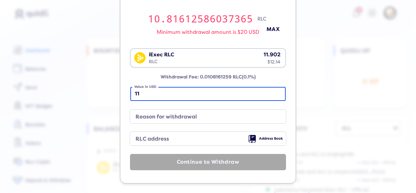  Describe the element at coordinates (208, 58) in the screenshot. I see `div: Search for option` at that location.